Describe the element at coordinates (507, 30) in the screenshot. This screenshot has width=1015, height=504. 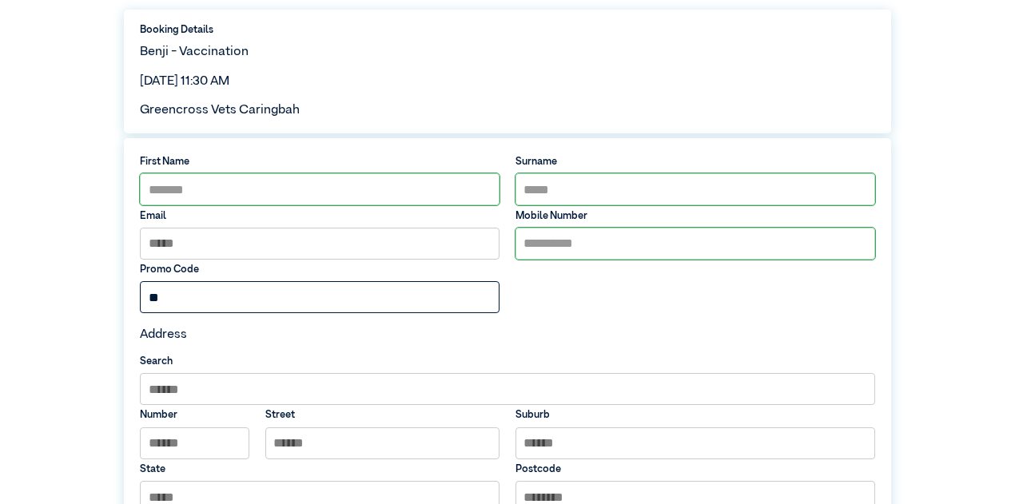
I see `label: Booking Details` at that location.